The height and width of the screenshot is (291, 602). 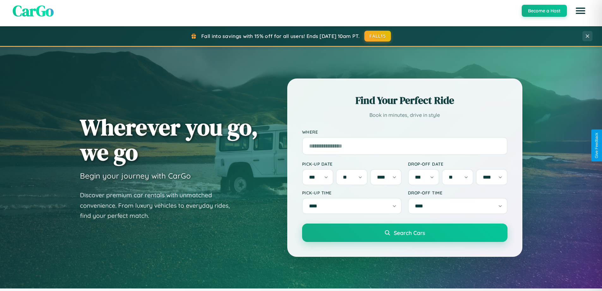 What do you see at coordinates (409, 232) in the screenshot?
I see `span: Search Cars` at bounding box center [409, 232].